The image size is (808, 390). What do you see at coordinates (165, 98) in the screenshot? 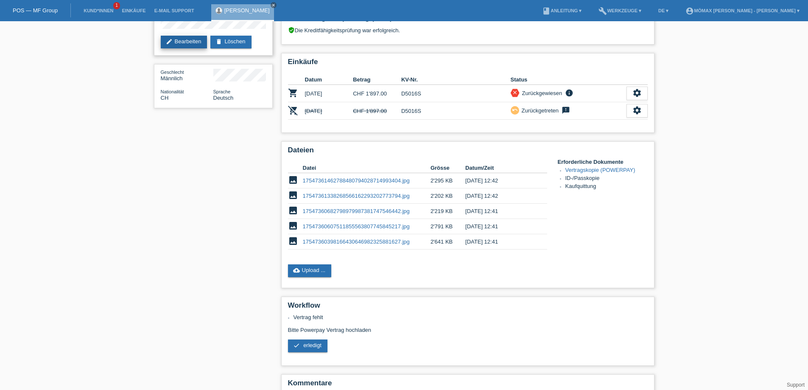
I see `span: Schweiz` at bounding box center [165, 98].